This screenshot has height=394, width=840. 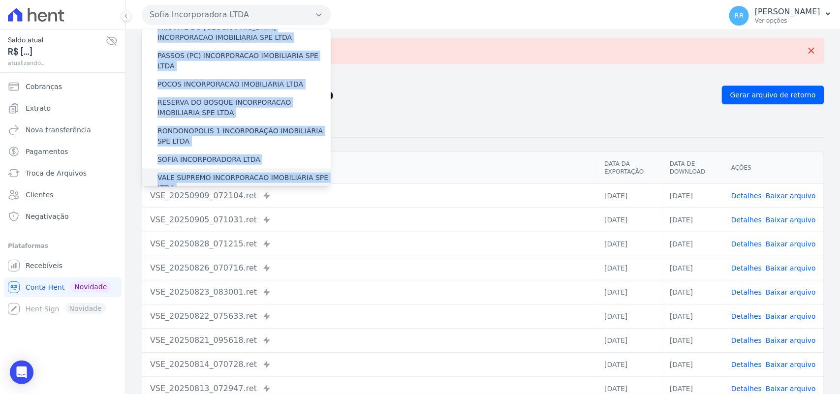 What do you see at coordinates (773, 95) in the screenshot?
I see `a: Gerar arquivo de retorno` at bounding box center [773, 95].